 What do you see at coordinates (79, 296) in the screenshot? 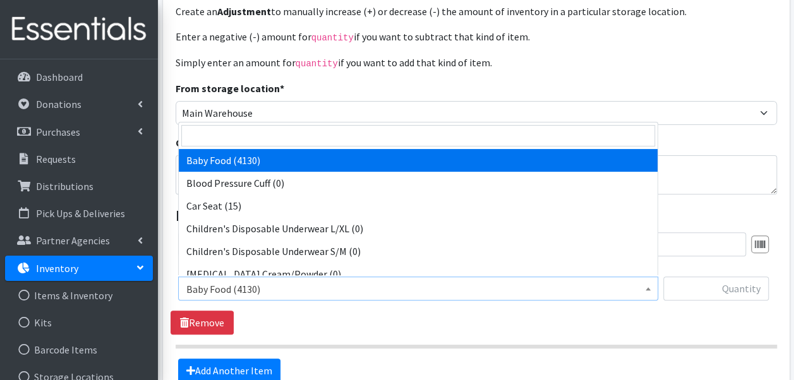
I see `a: Items & Inventory` at bounding box center [79, 296].